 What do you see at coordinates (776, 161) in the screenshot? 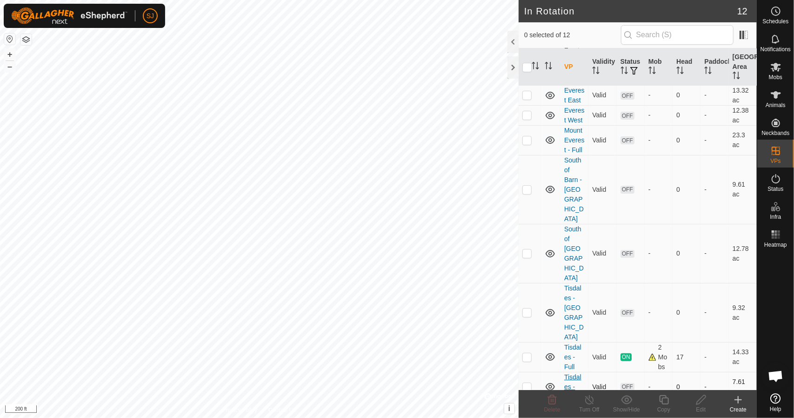
I see `span: VPs` at bounding box center [776, 161].